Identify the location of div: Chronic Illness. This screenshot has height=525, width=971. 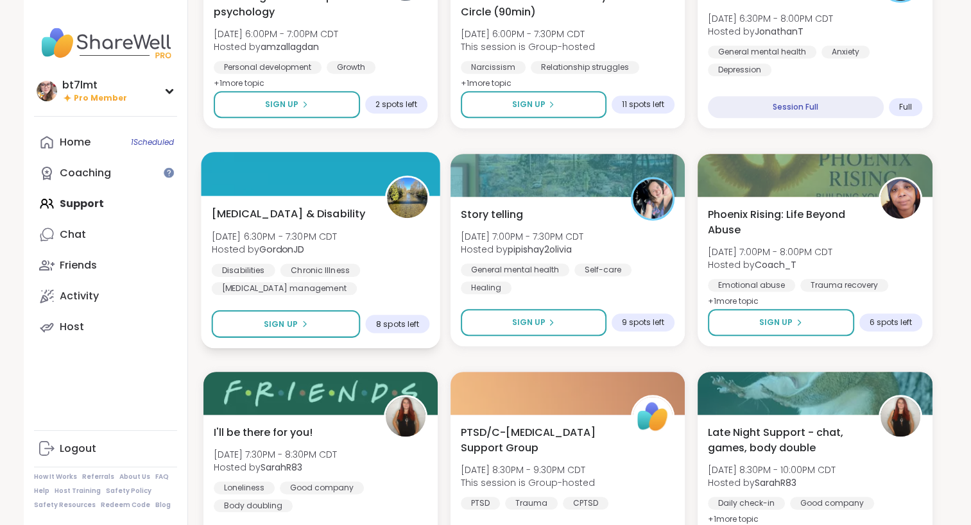
(319, 270).